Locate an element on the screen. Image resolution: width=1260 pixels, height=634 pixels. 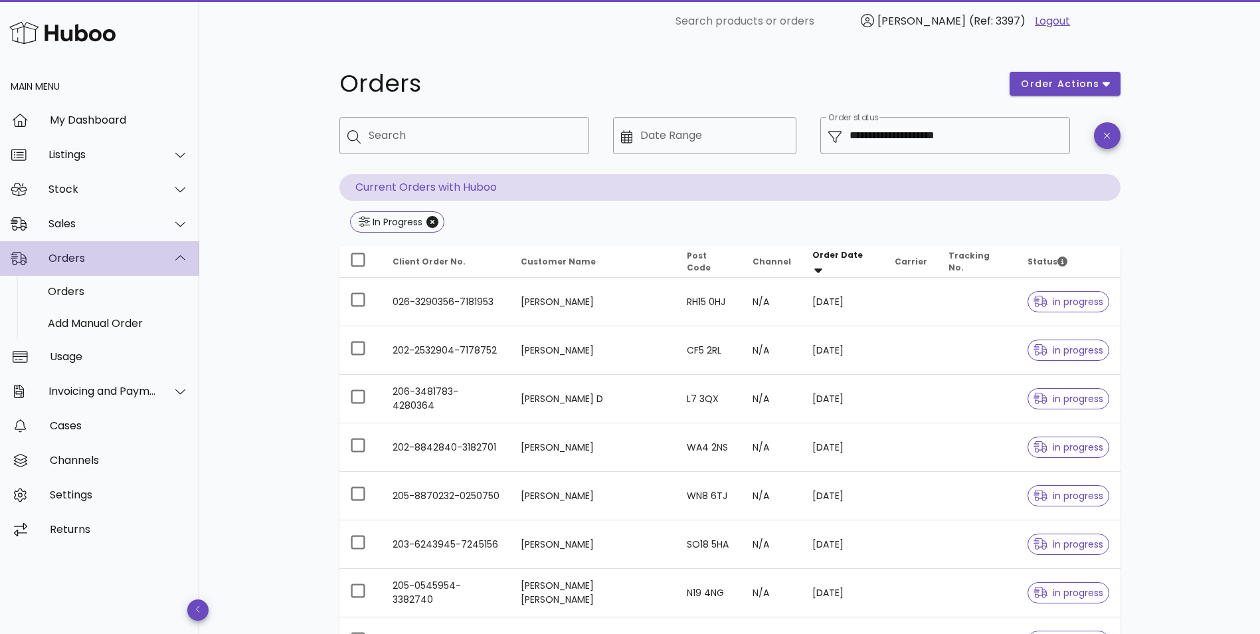
th: Carrier is located at coordinates (911, 262).